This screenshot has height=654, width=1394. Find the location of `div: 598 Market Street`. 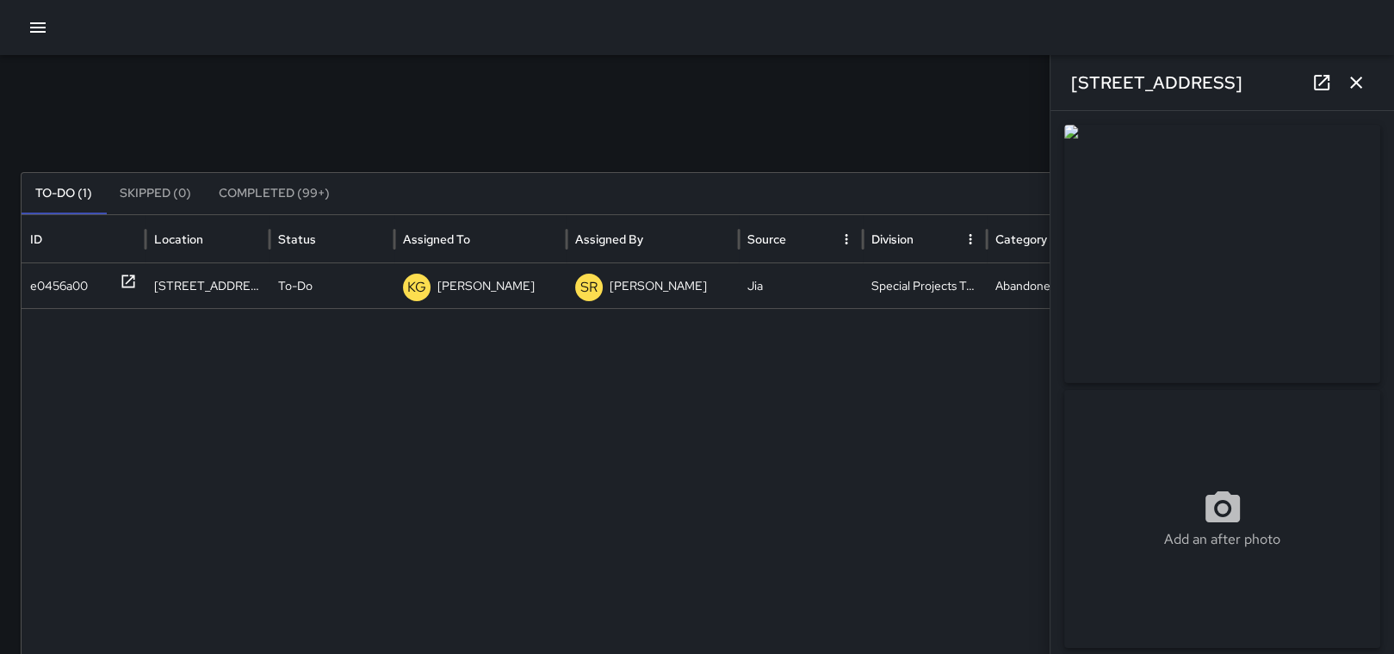

div: 598 Market Street is located at coordinates (207, 286).